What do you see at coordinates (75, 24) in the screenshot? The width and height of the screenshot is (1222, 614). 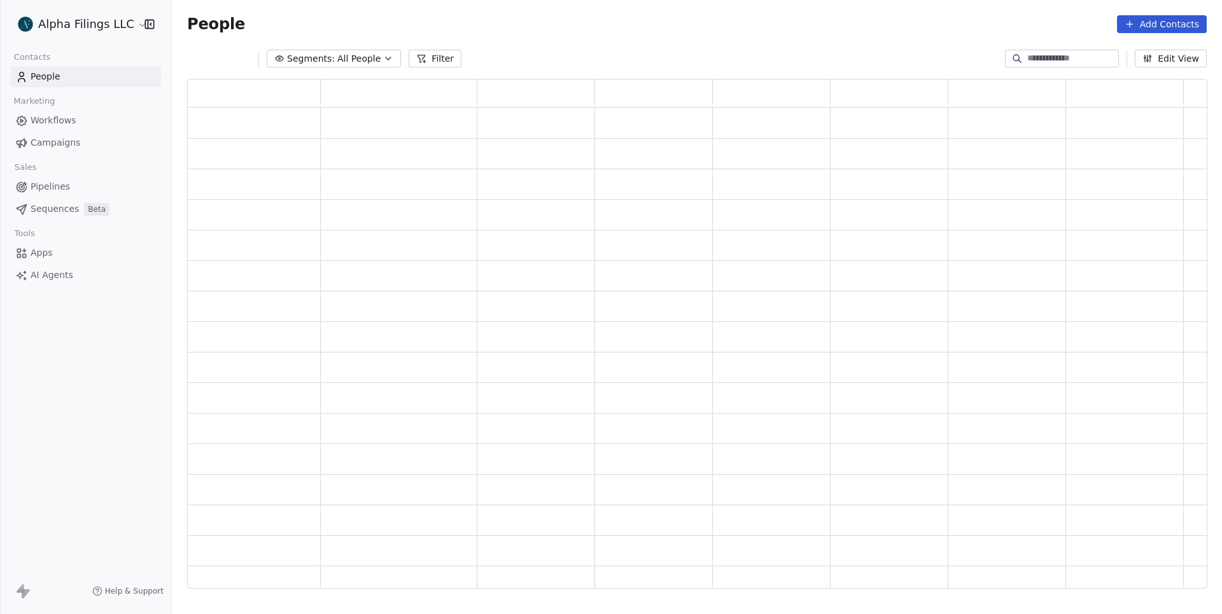 I see `button: Alpha Filings LLC` at bounding box center [75, 24].